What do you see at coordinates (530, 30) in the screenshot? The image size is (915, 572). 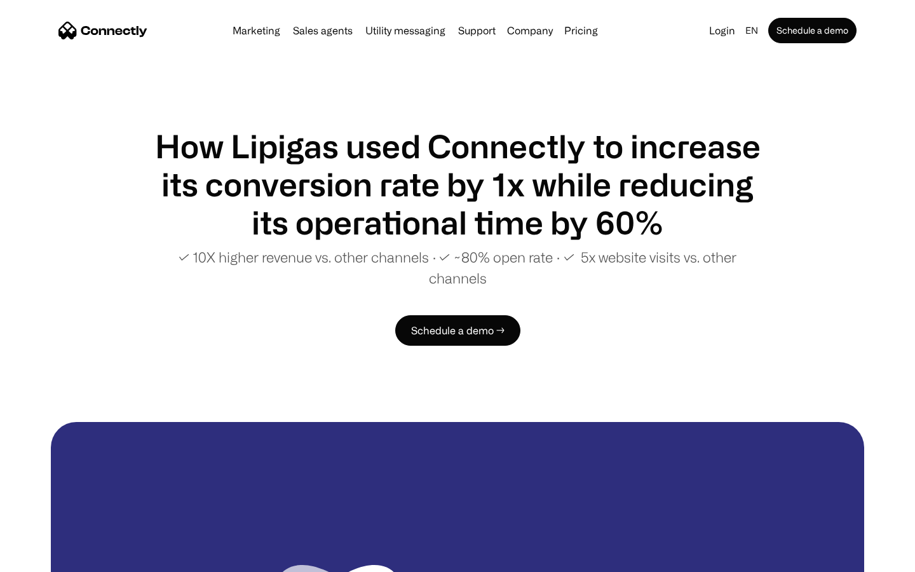 I see `div: Company` at bounding box center [530, 30].